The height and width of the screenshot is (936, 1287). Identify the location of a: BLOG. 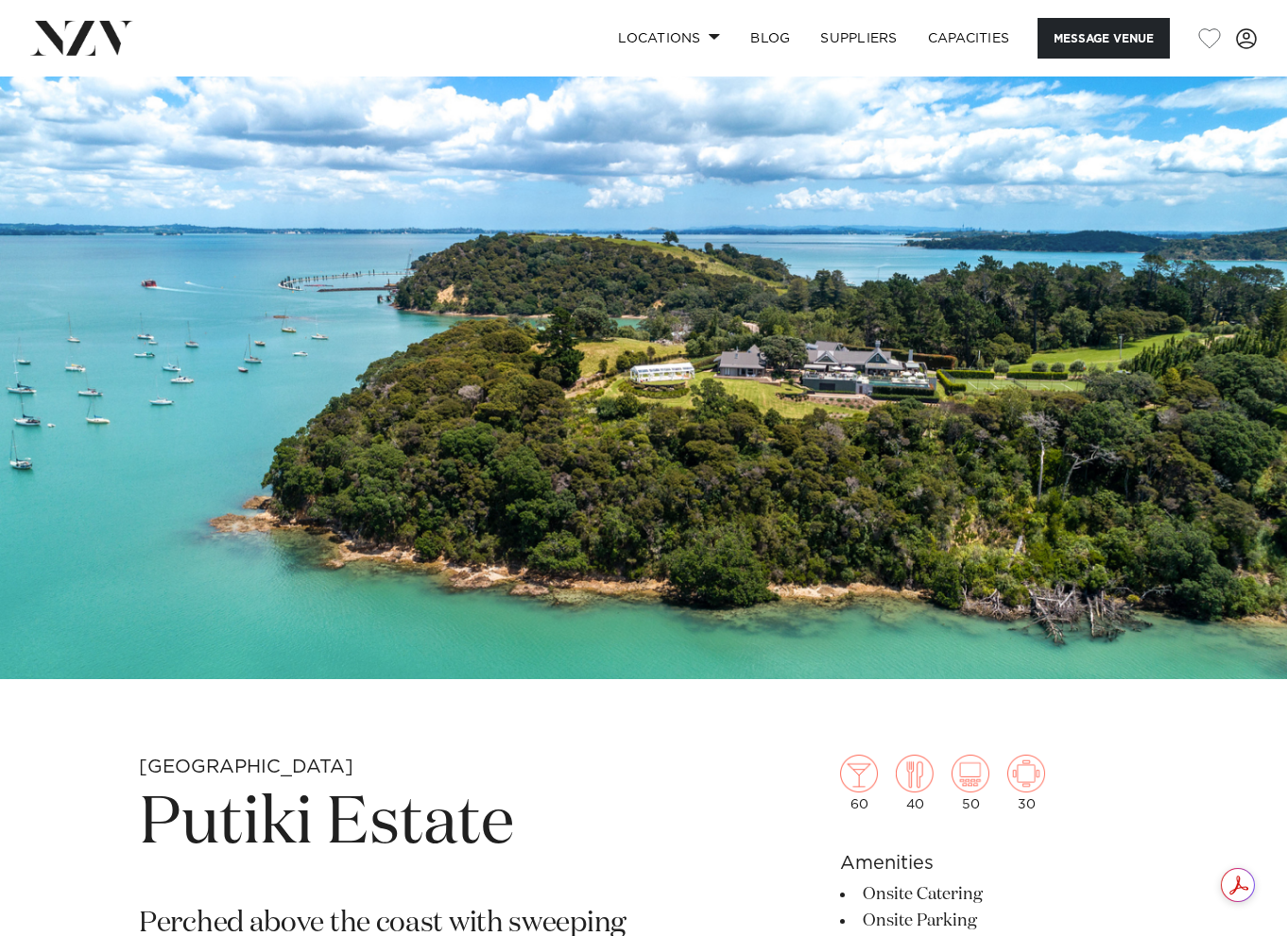
(770, 38).